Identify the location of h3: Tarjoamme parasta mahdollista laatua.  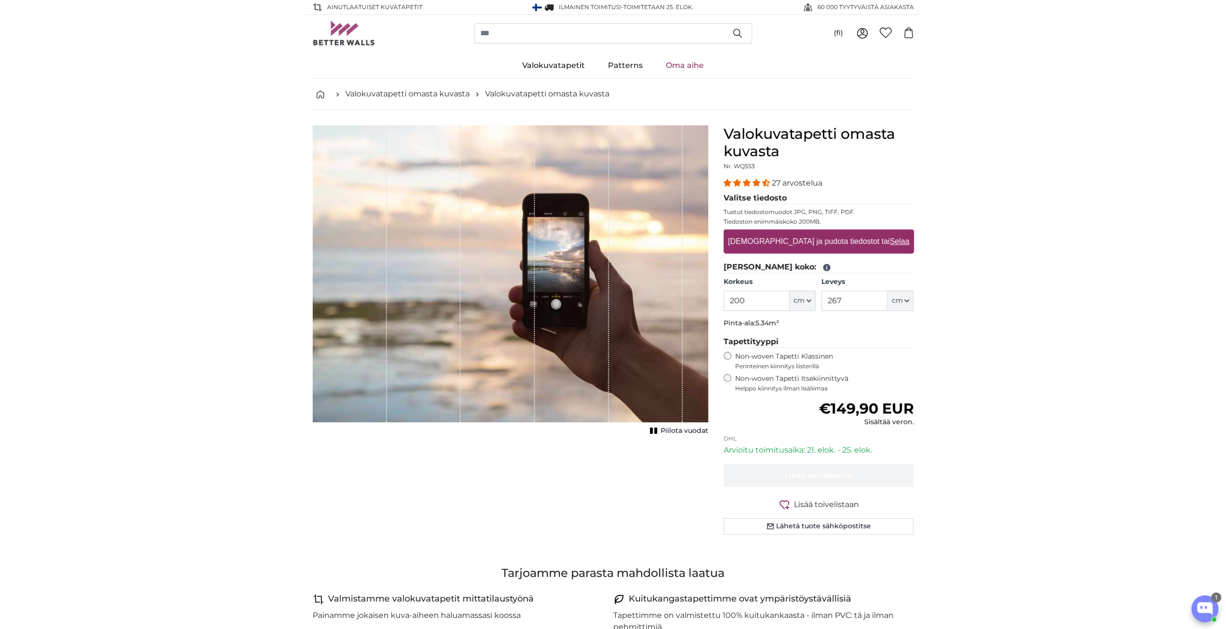
(613, 573).